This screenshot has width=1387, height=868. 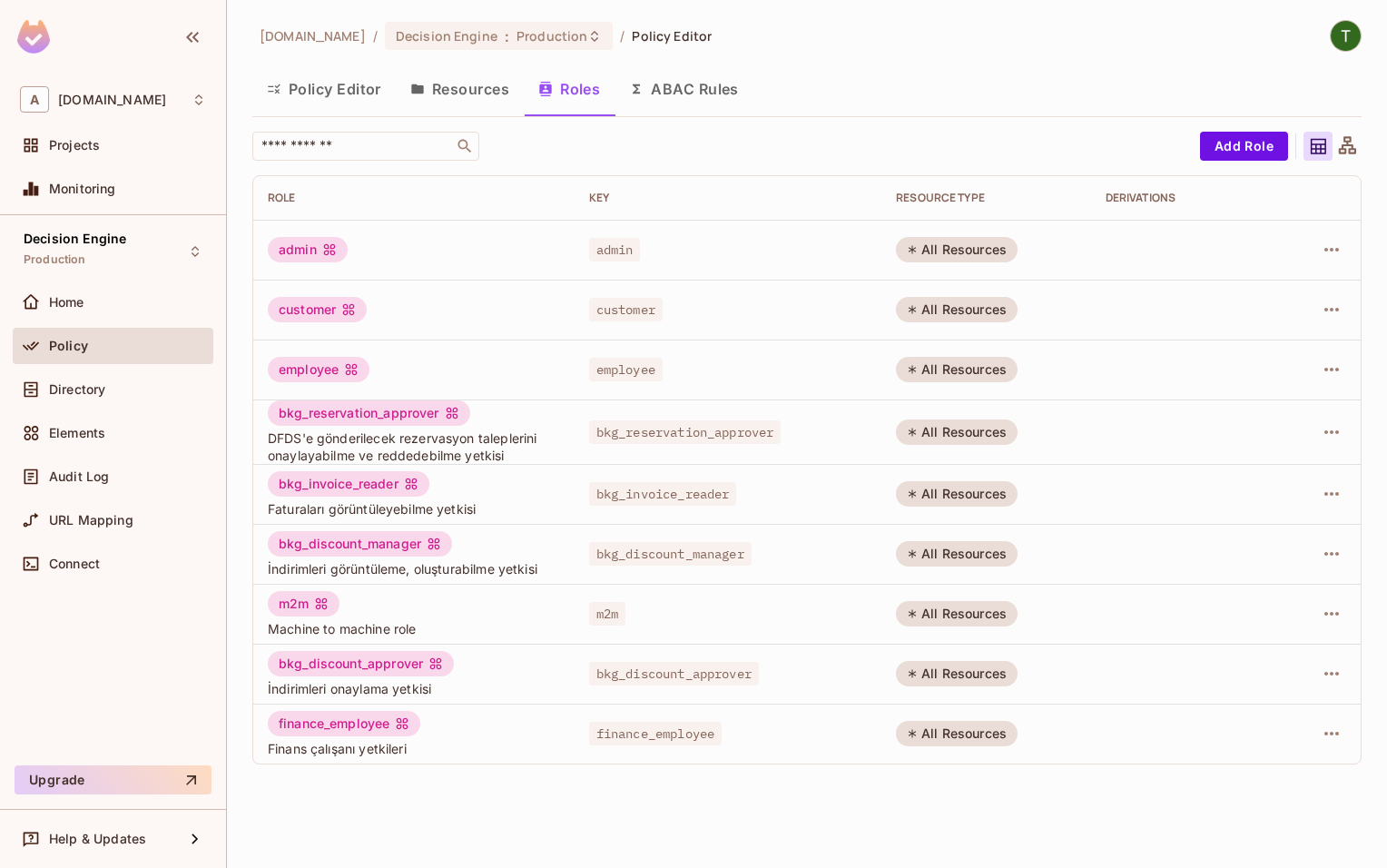 I want to click on button: ABAC Rules, so click(x=684, y=89).